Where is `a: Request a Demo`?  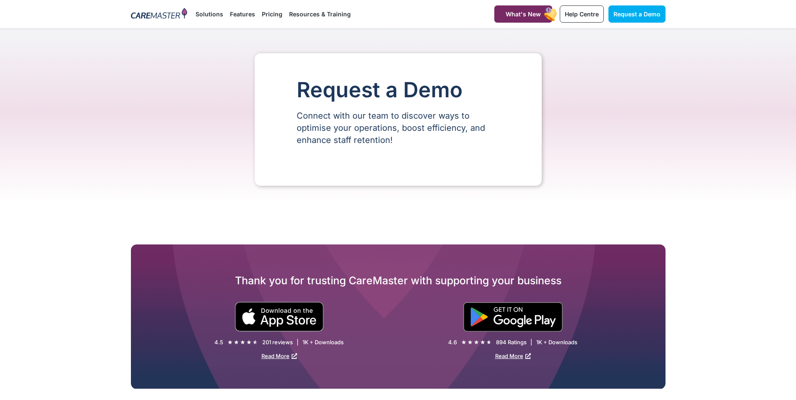
a: Request a Demo is located at coordinates (637, 14).